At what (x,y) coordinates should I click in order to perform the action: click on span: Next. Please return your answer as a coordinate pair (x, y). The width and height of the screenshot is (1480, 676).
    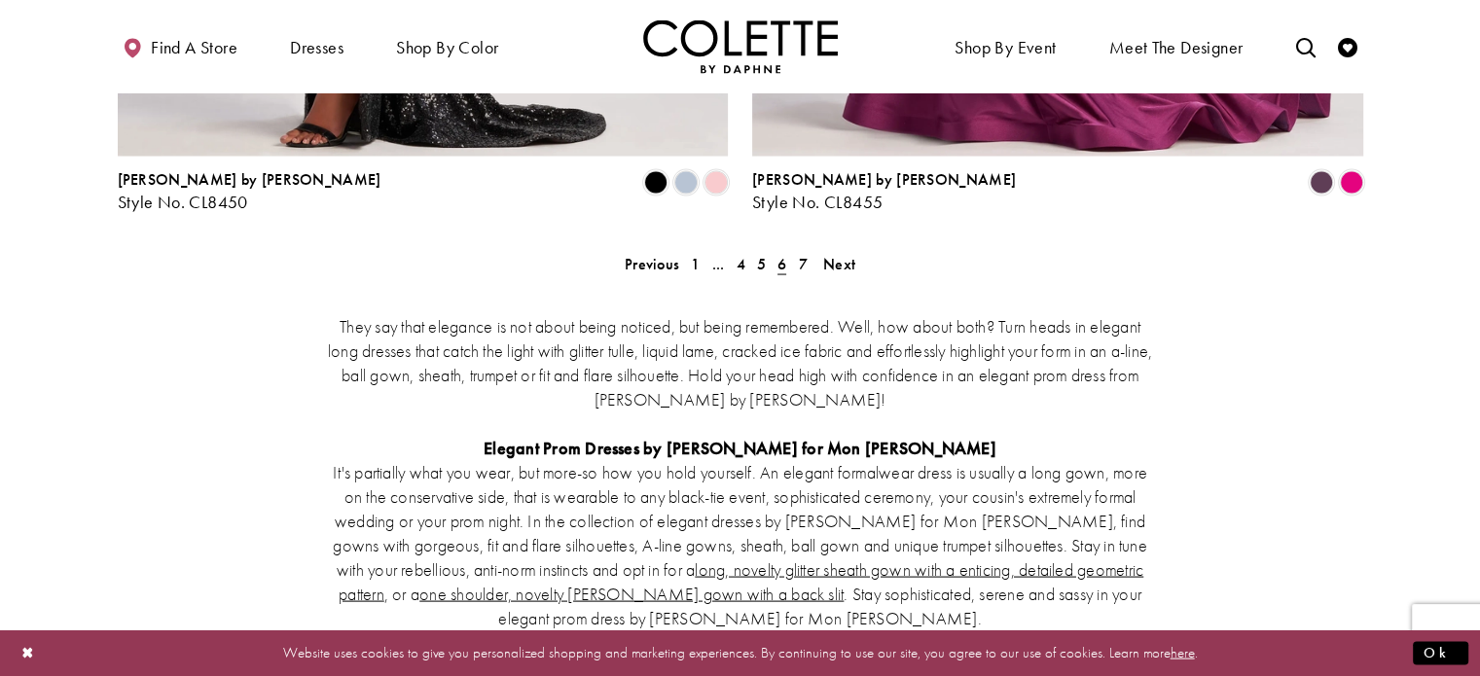
    Looking at the image, I should click on (839, 264).